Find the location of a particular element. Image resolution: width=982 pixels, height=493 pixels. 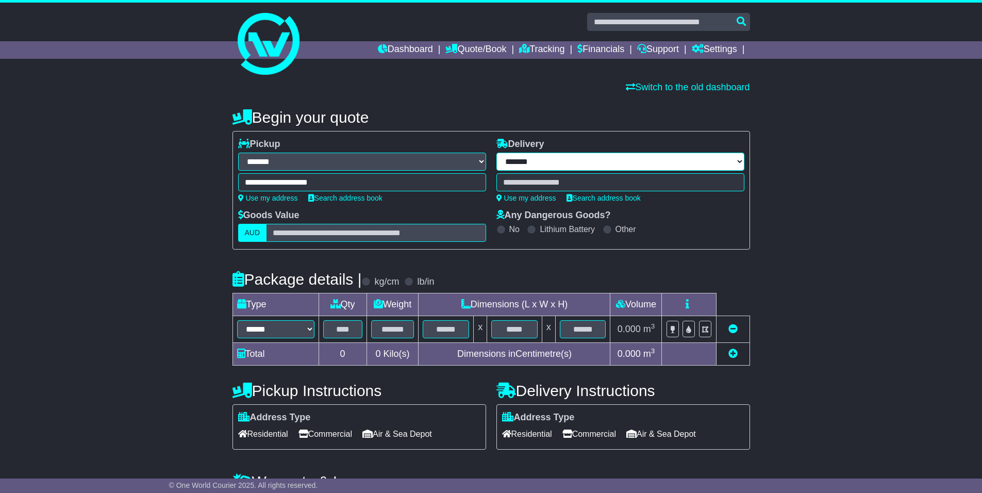

td: Type is located at coordinates (275, 305).